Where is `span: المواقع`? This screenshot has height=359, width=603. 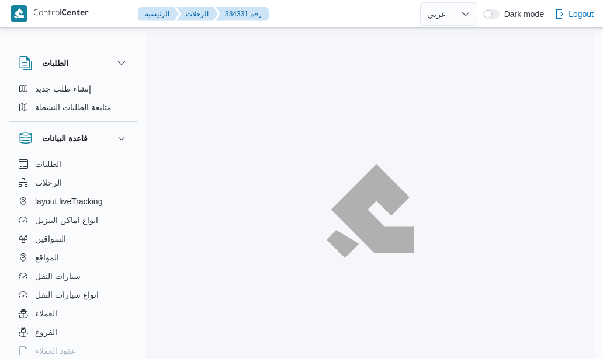 span: المواقع is located at coordinates (47, 258).